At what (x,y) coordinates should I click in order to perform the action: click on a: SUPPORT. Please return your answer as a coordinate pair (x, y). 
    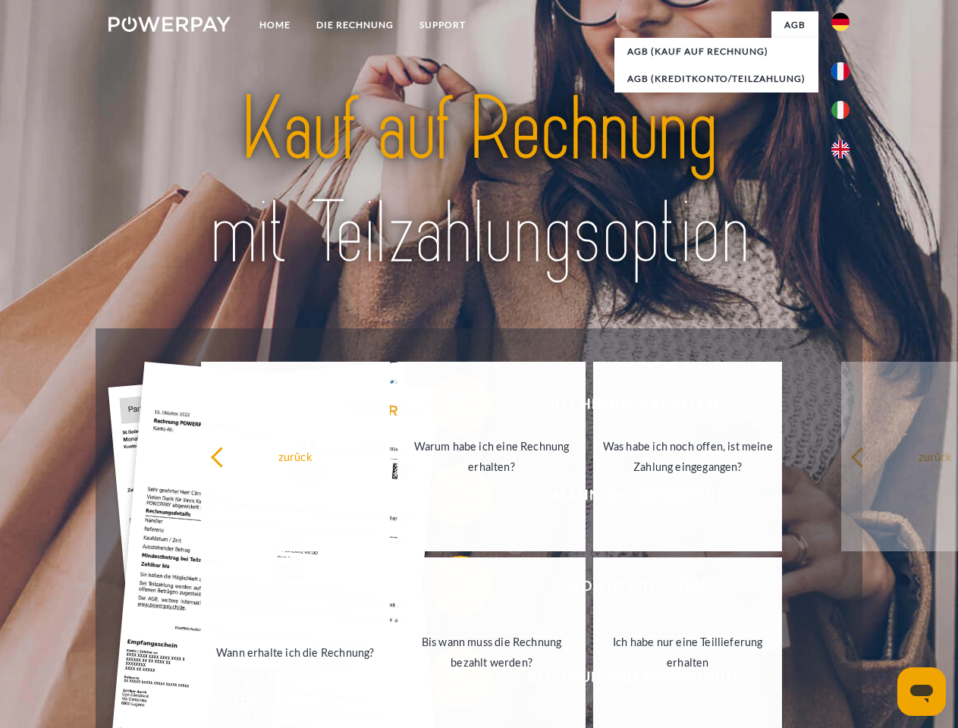
    Looking at the image, I should click on (442, 25).